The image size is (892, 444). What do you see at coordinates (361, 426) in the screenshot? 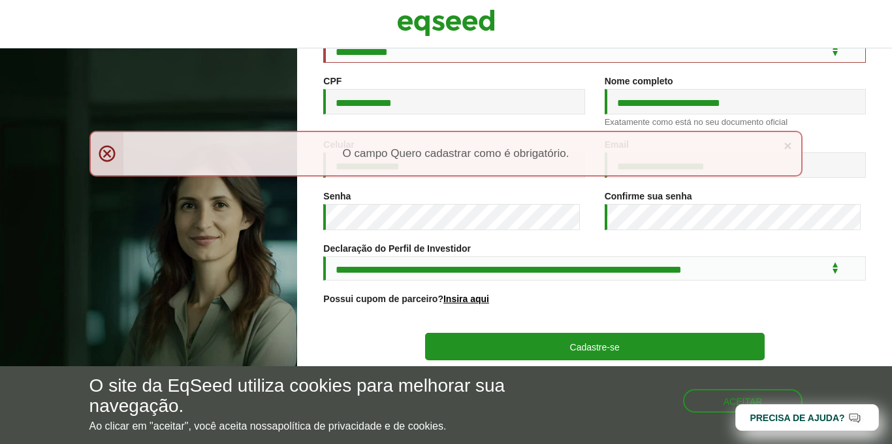
I see `a: política de privacidade e de cookies` at bounding box center [361, 426].